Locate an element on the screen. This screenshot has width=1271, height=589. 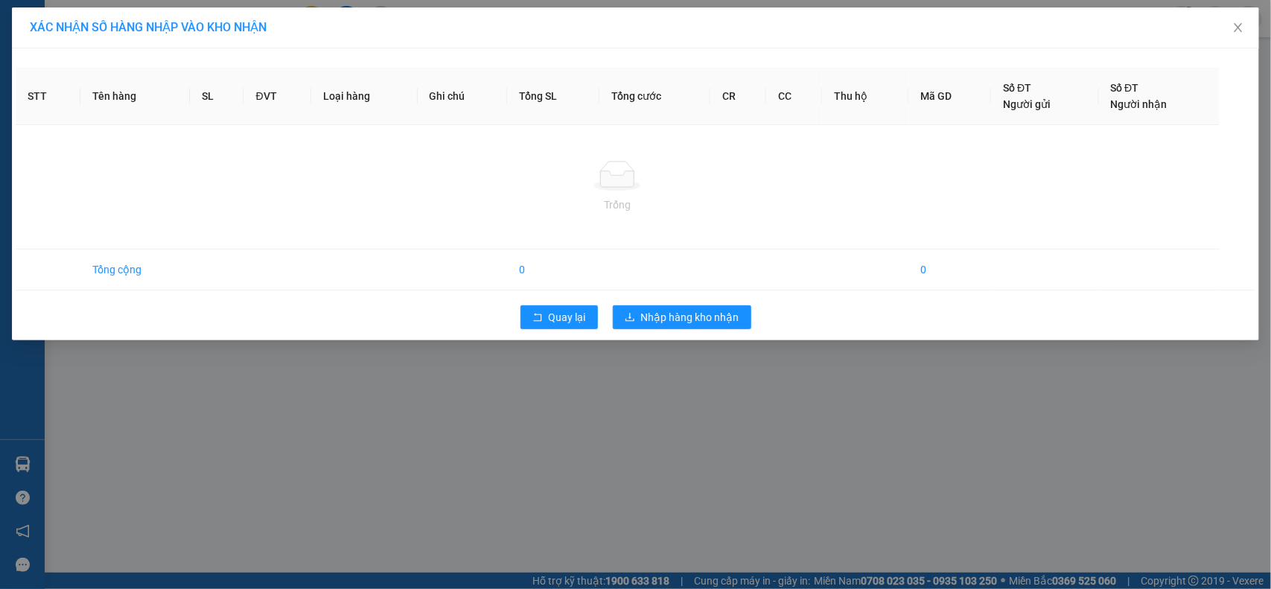
span: Người gửi is located at coordinates (1027, 104).